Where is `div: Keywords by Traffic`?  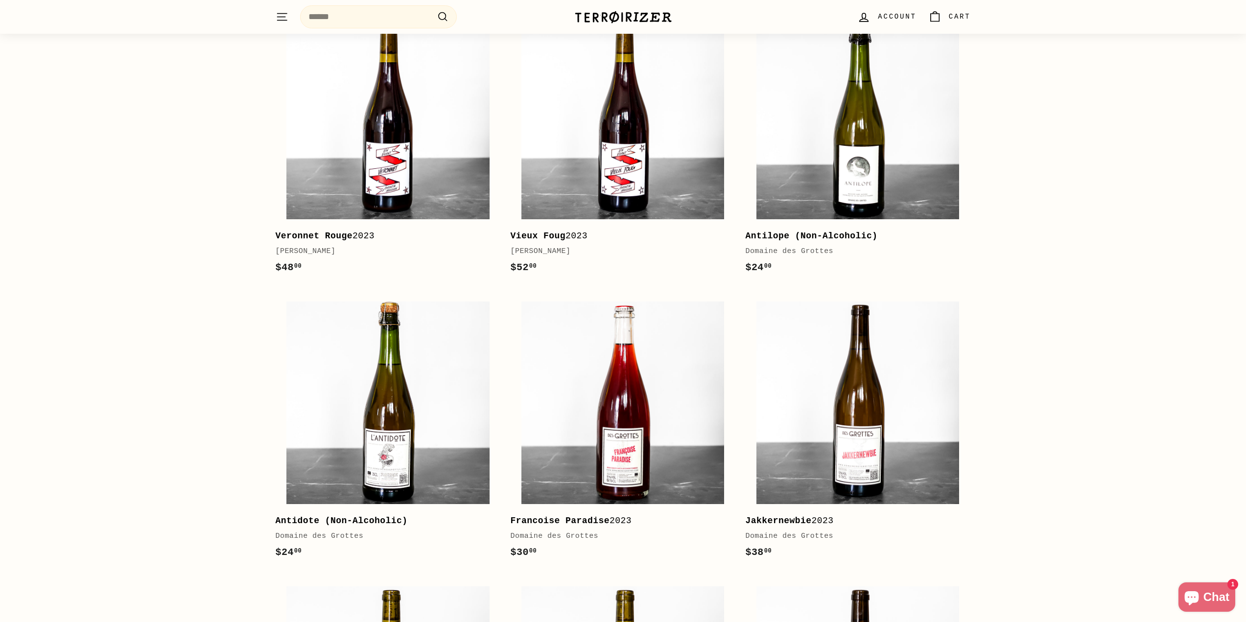 div: Keywords by Traffic is located at coordinates (137, 61).